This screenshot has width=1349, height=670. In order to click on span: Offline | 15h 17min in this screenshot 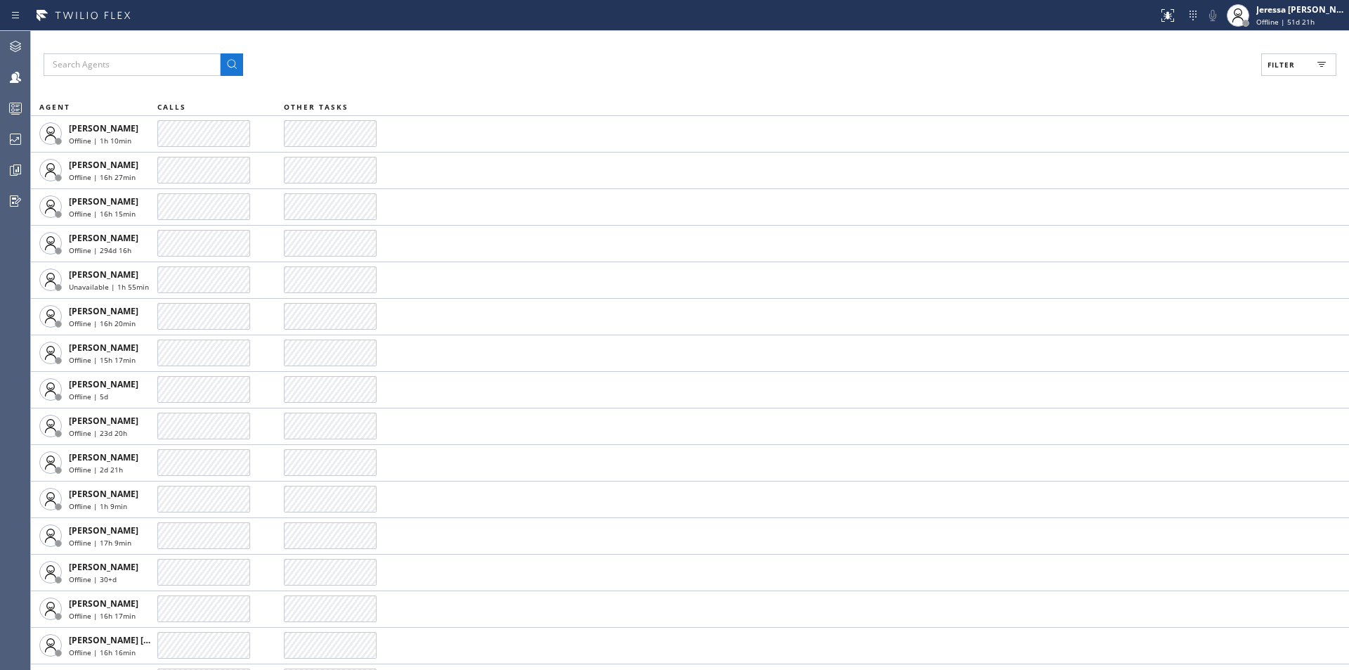, I will do `click(102, 360)`.